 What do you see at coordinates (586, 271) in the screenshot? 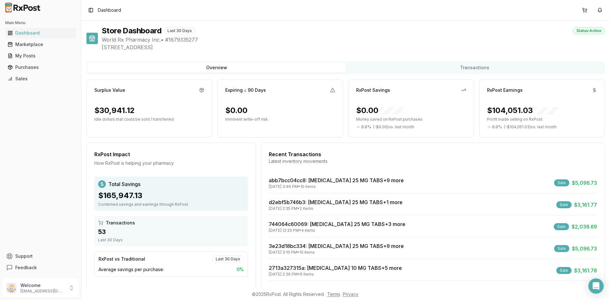
I see `span: $3,161.78` at bounding box center [586, 271].